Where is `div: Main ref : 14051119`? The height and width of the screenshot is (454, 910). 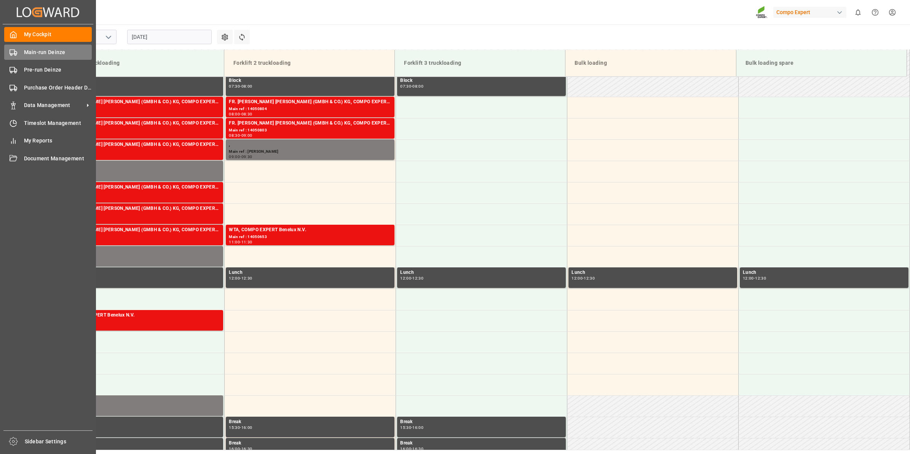
div: Main ref : 14051119 is located at coordinates (139, 322).